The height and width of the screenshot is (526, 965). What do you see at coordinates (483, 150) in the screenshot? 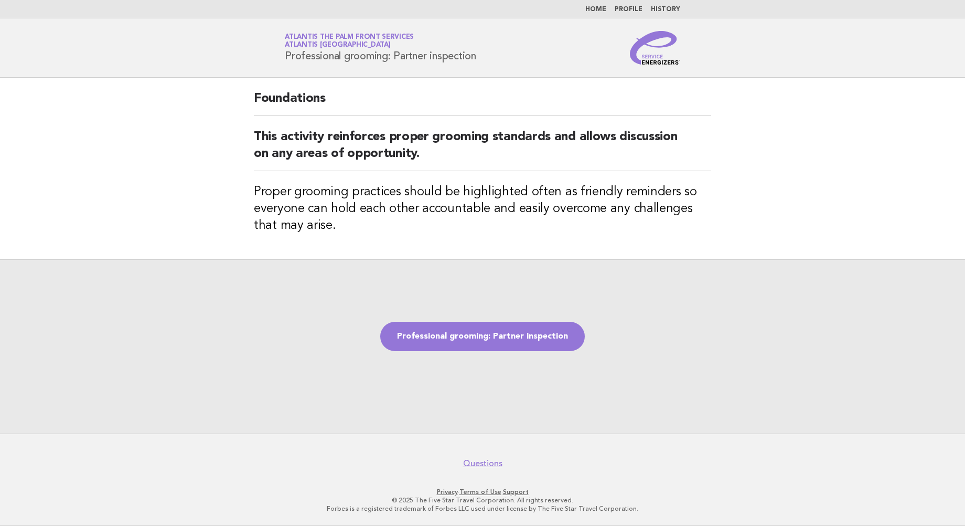
I see `h2: This activity reinforces proper grooming standards and allows discussion on any areas of opportun...` at bounding box center [483, 150].